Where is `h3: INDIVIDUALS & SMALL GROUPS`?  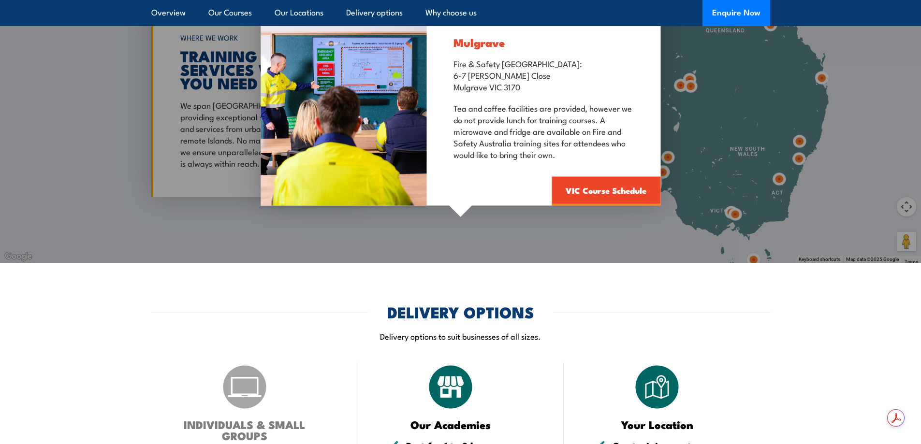 h3: INDIVIDUALS & SMALL GROUPS is located at coordinates (245, 430).